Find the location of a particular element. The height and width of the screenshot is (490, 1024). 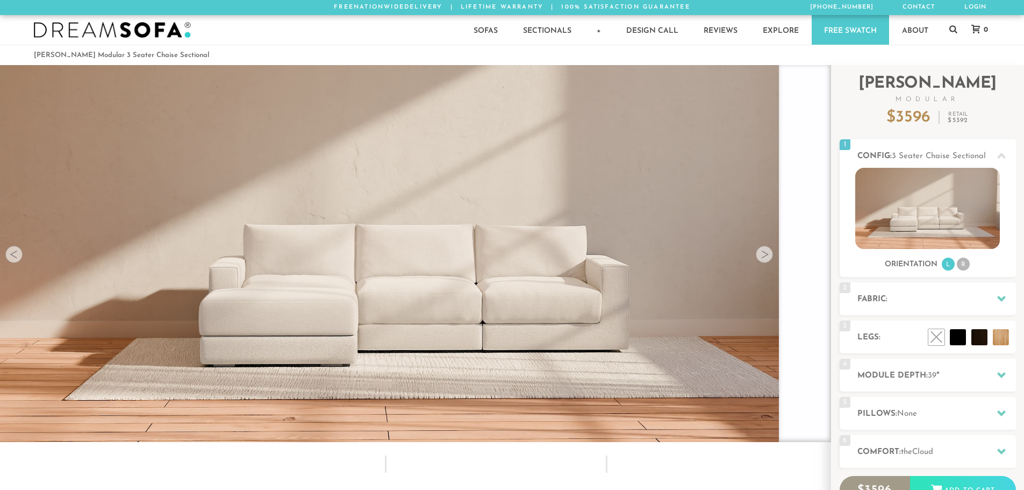

a: Design Call is located at coordinates (652, 30).